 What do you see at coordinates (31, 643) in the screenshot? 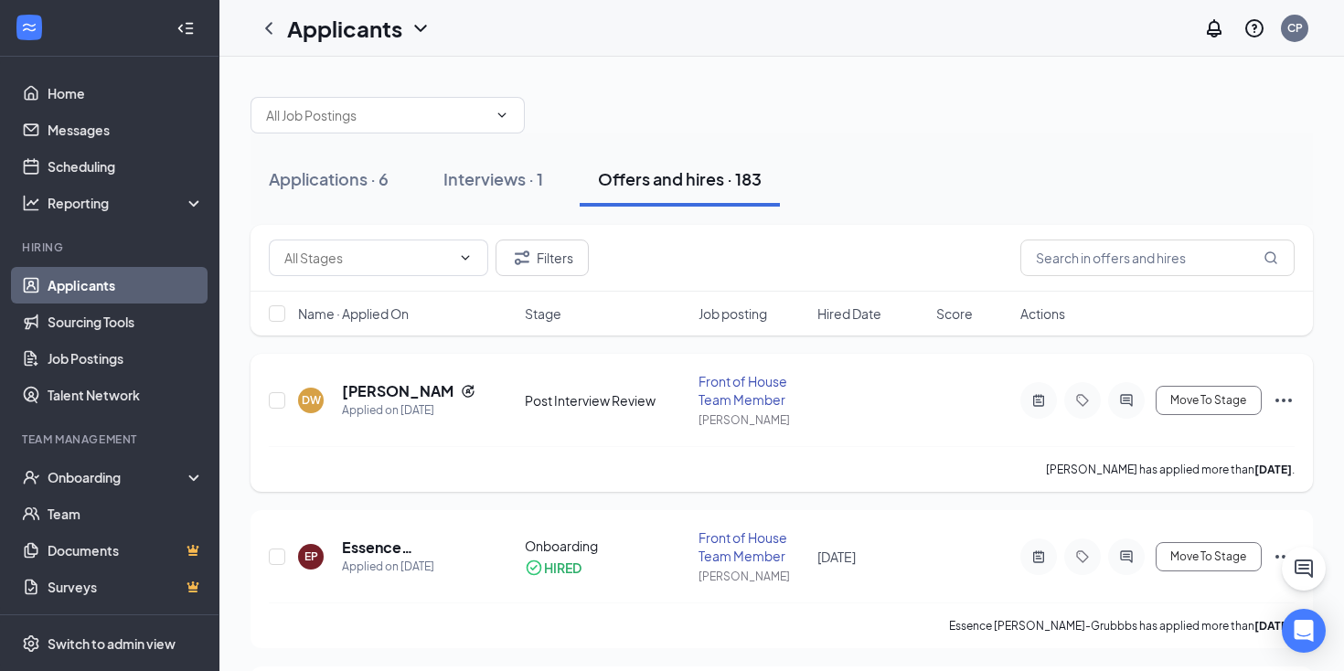
I see `svg: Settings` at bounding box center [31, 643].